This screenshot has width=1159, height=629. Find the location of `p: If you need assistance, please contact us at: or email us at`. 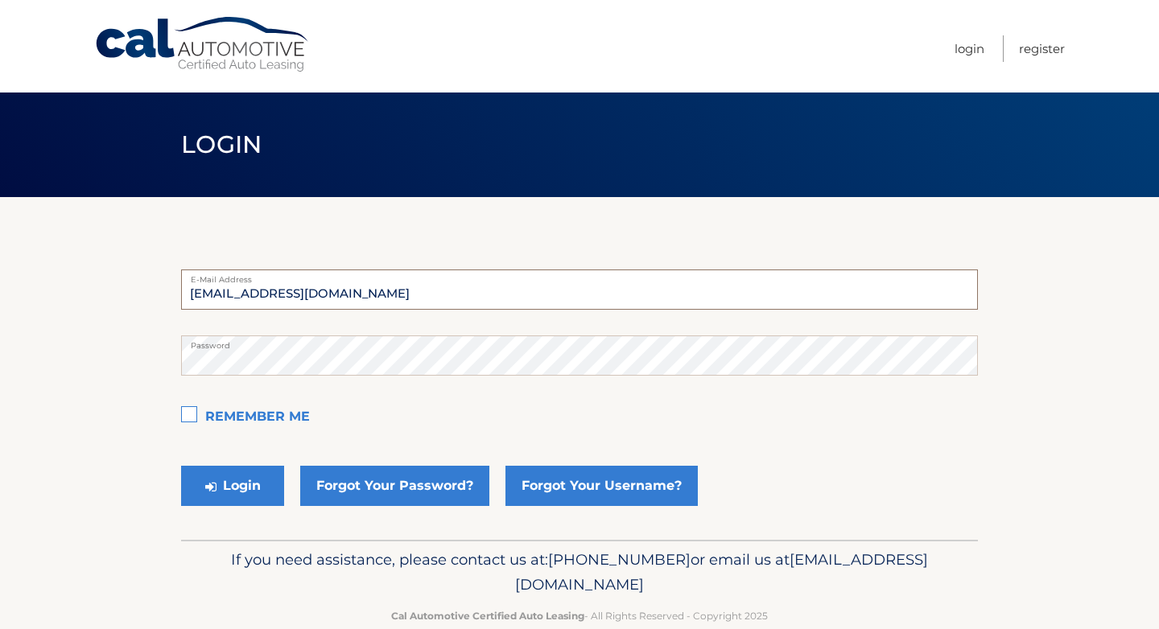

p: If you need assistance, please contact us at: or email us at is located at coordinates (580, 573).